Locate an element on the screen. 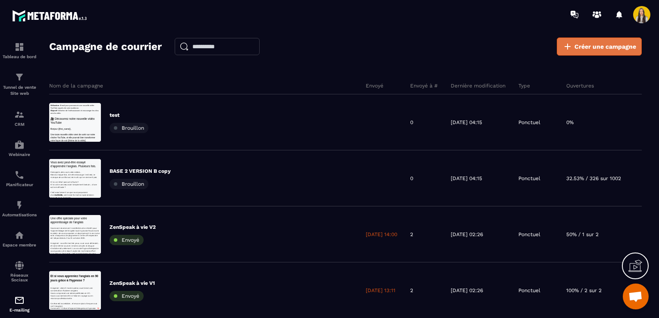  p: Réseaux Sociaux is located at coordinates (19, 278).